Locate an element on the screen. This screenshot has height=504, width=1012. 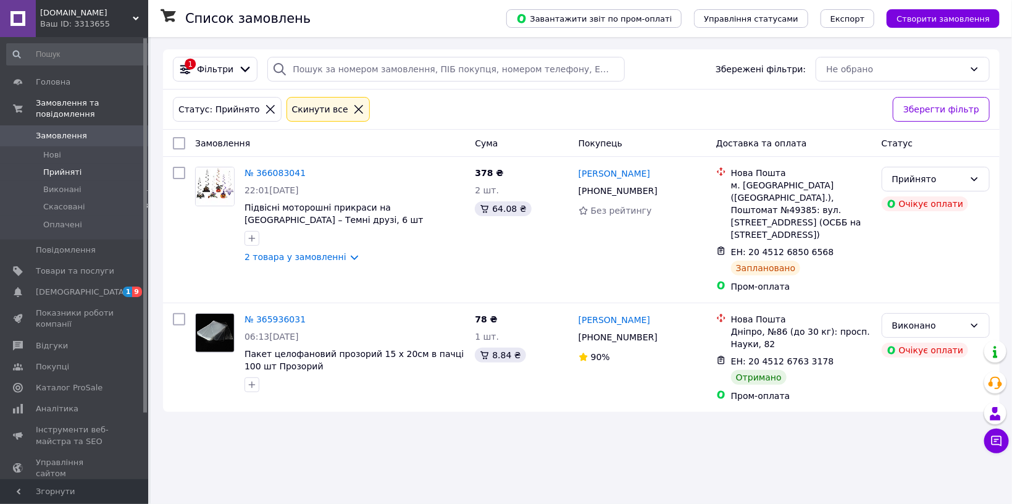
span: ЕН: 20 4512 6763 3178 is located at coordinates (782, 361).